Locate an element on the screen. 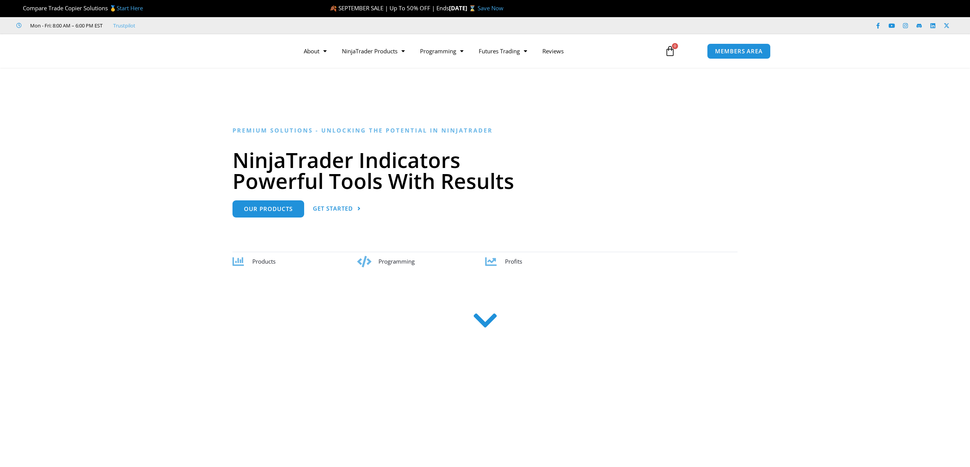 The width and height of the screenshot is (970, 467). span: 🍂 SEPTEMBER SALE | Up To 50% OFF | Ends is located at coordinates (389, 8).